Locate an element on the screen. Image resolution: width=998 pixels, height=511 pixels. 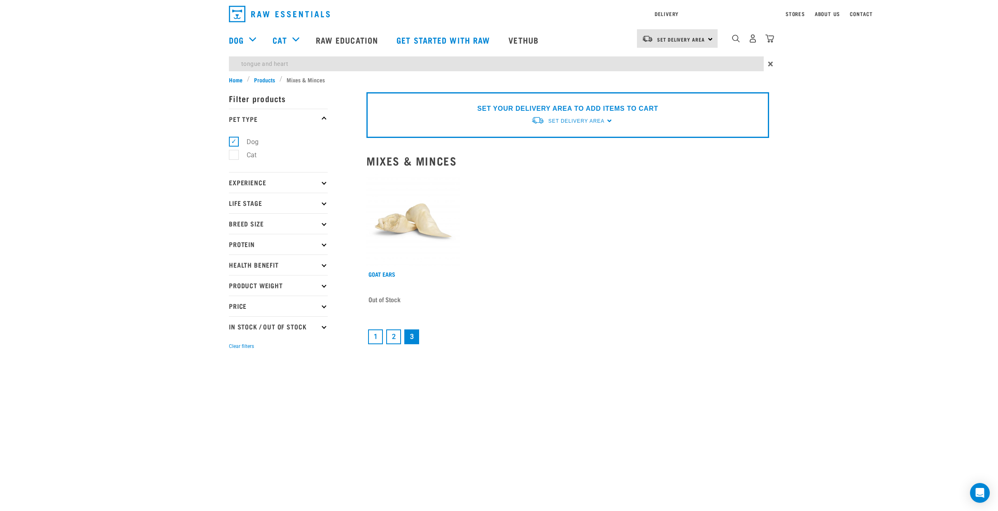
p: Product Weight is located at coordinates (278, 285).